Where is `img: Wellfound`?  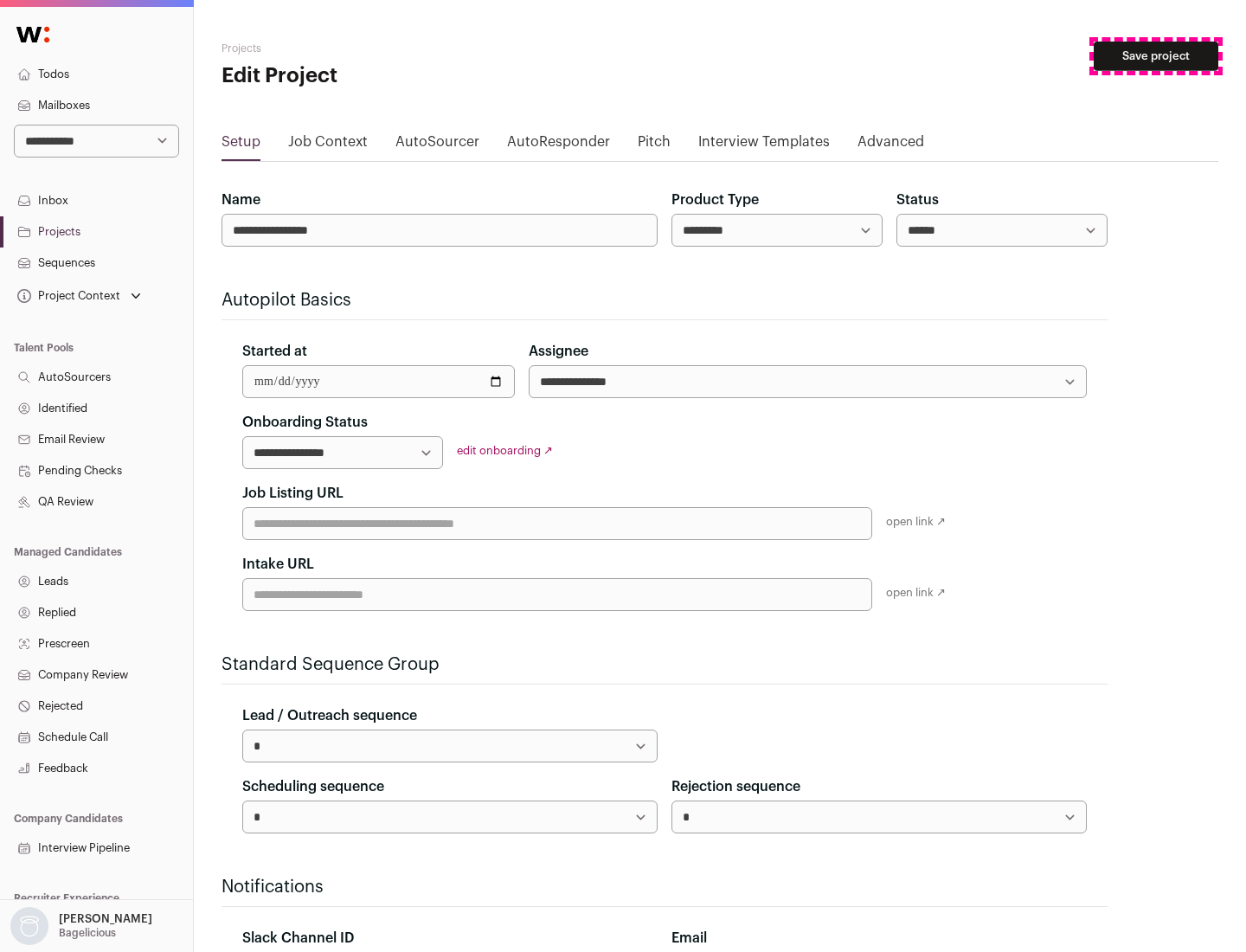
img: Wellfound is located at coordinates (33, 35).